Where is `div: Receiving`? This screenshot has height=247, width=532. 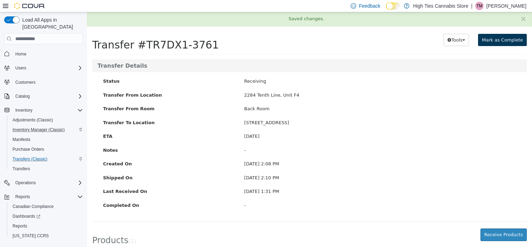 div: Receiving is located at coordinates (293, 69).